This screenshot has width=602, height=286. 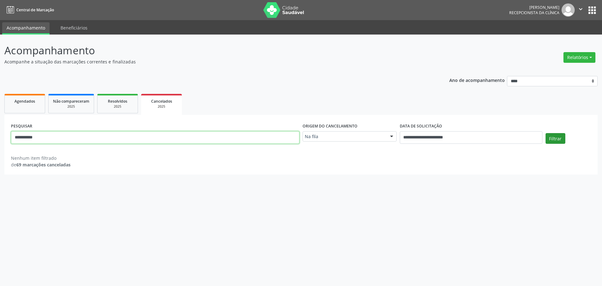 What do you see at coordinates (26, 28) in the screenshot?
I see `a: Acompanhamento` at bounding box center [26, 28].